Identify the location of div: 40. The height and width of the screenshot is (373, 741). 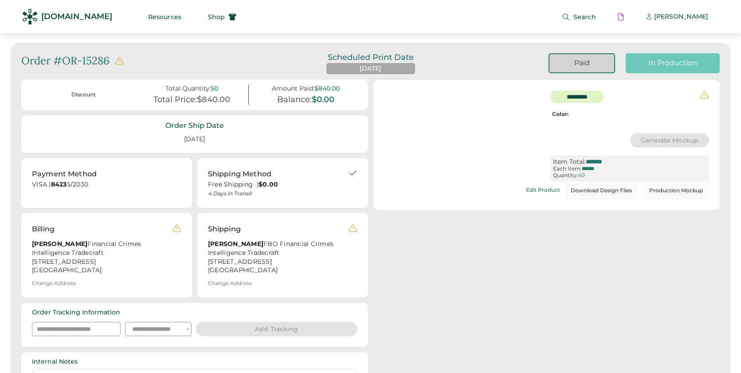
(581, 175).